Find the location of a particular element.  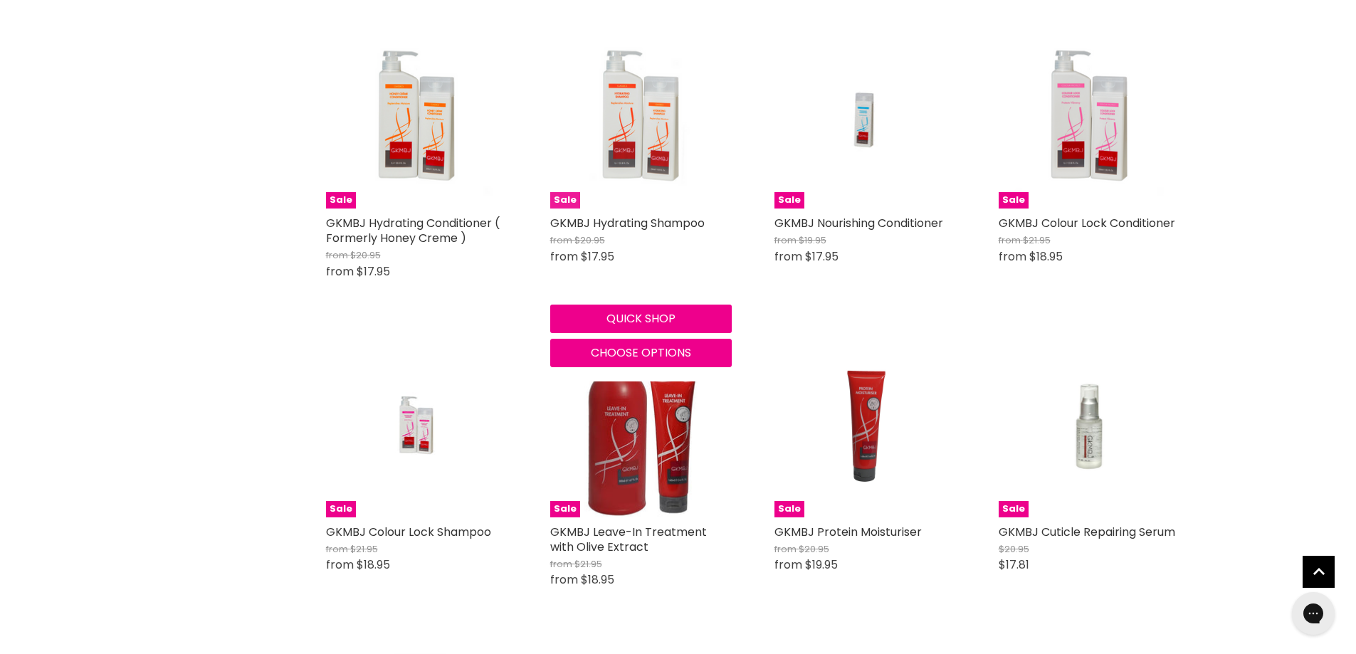

a: GKMBJ Nourishing Conditioner is located at coordinates (858, 223).